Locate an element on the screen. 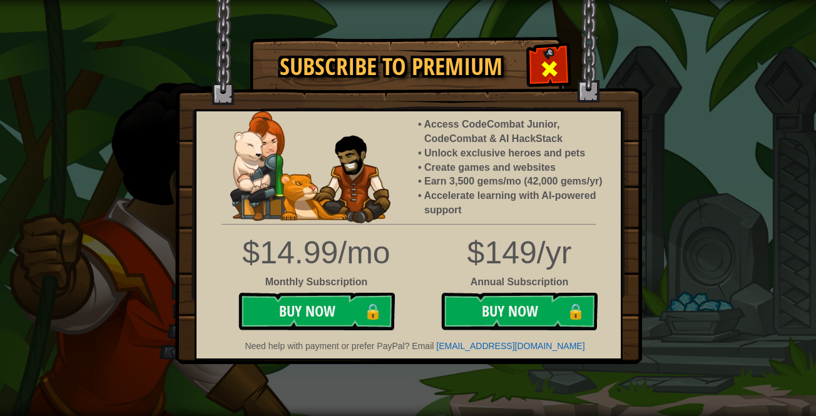 The image size is (816, 416). img: anya-and-nando-pet.webp is located at coordinates (310, 167).